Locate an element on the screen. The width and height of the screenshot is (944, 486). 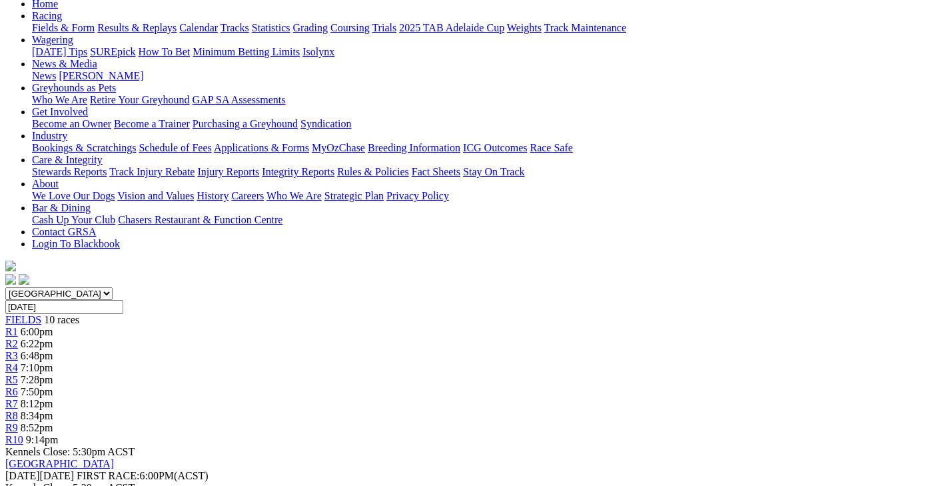
img: facebook.svg is located at coordinates (11, 279).